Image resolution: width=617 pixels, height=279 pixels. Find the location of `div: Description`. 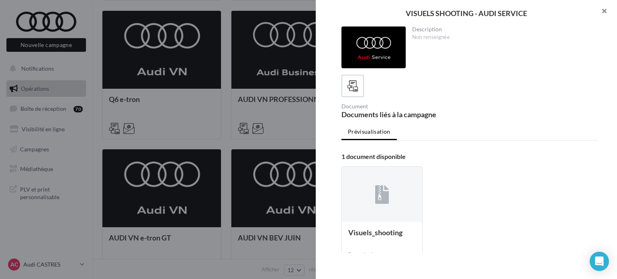

div: Description is located at coordinates (502, 29).